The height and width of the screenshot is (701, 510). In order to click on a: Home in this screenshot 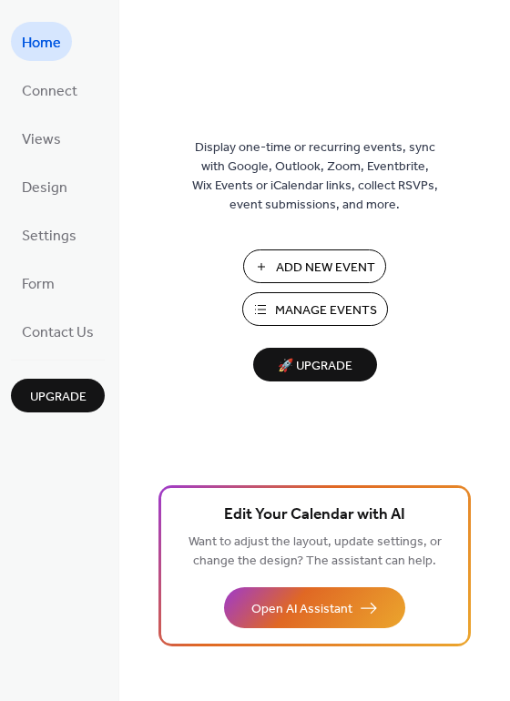, I will do `click(41, 41)`.